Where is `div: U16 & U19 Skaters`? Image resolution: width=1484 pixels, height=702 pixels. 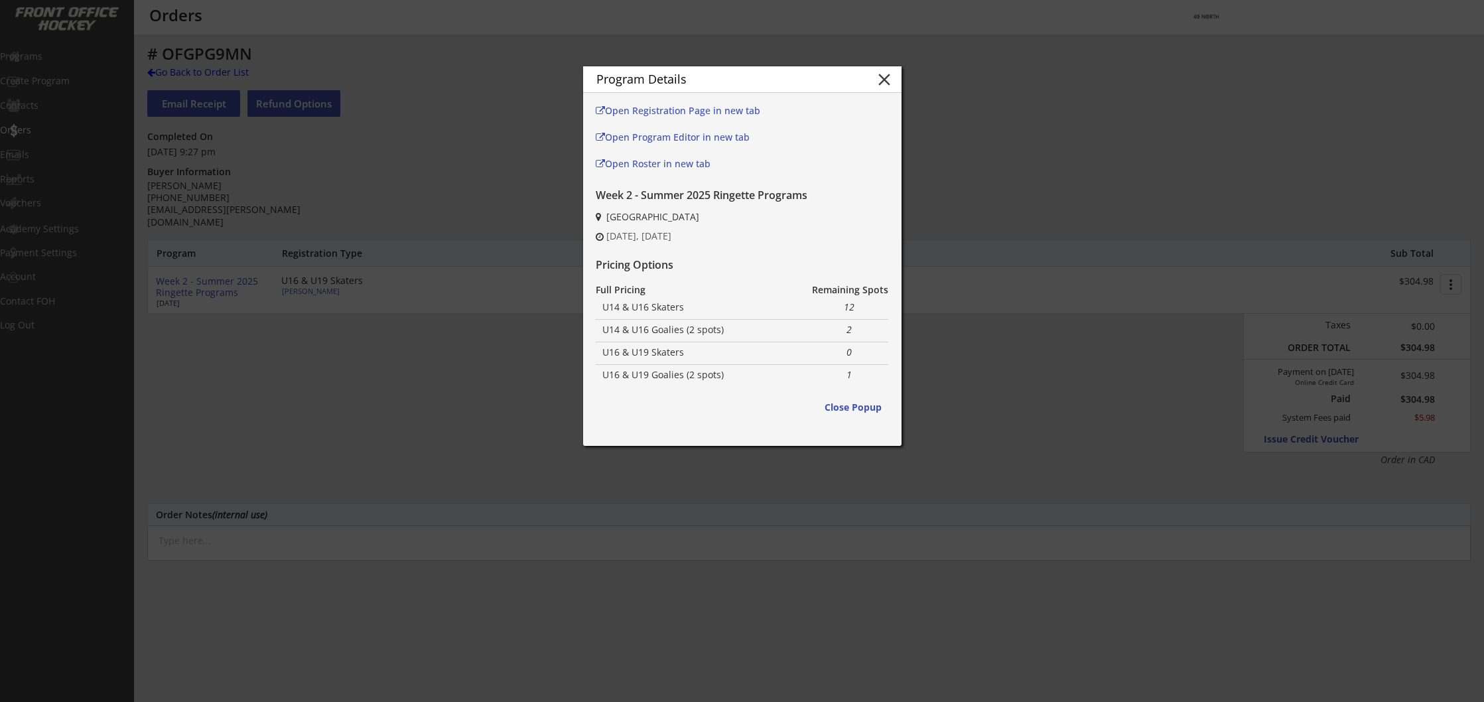
div: U16 & U19 Skaters is located at coordinates (693, 352).